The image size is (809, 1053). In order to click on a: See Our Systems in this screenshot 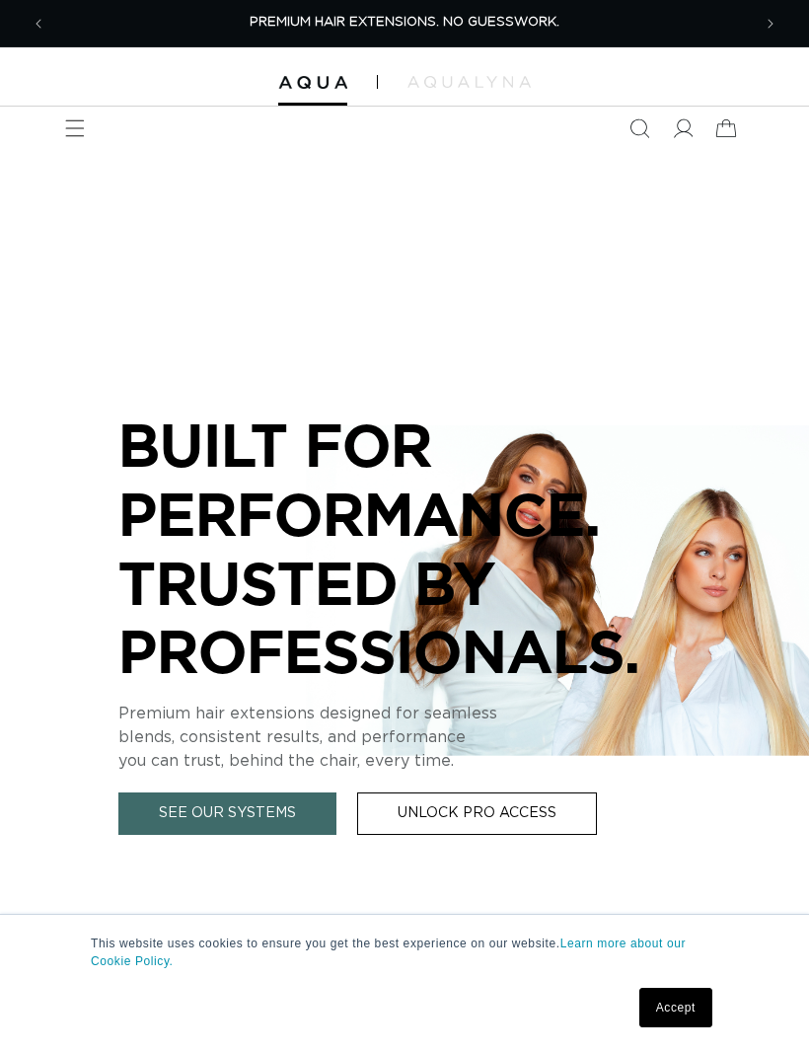, I will do `click(227, 813)`.